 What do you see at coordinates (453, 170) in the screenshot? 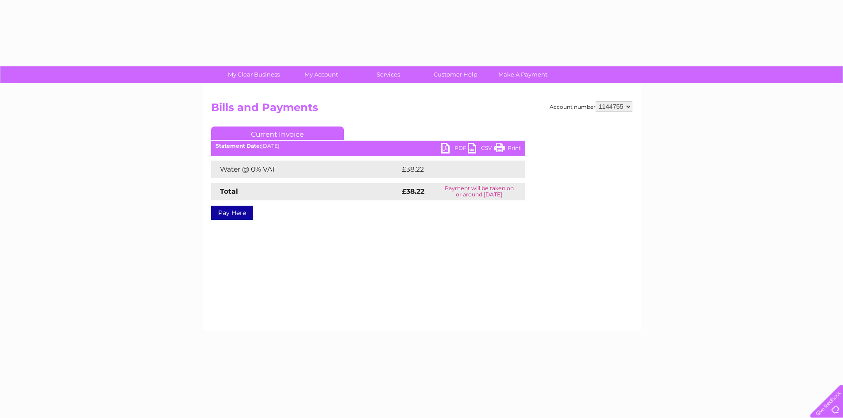
I see `td: £38.22` at bounding box center [453, 170].